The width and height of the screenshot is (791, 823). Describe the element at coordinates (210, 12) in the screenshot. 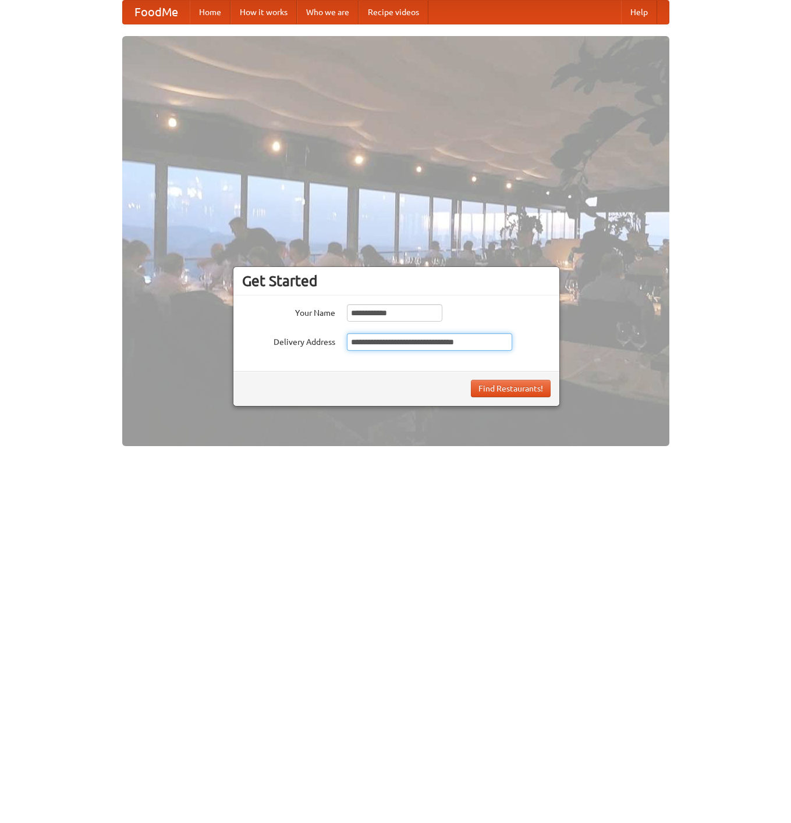

I see `a: Home` at that location.